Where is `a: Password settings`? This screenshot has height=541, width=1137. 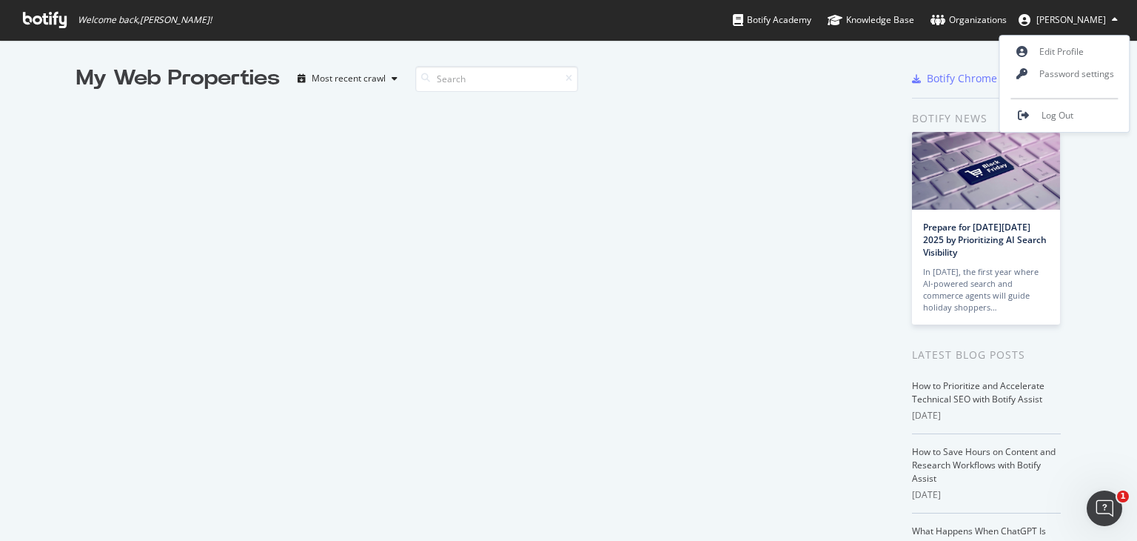 a: Password settings is located at coordinates (1065, 74).